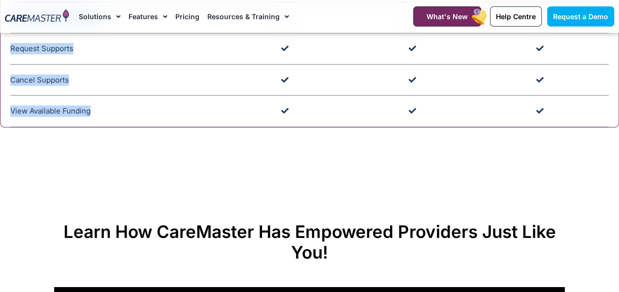  I want to click on span: What's New, so click(447, 16).